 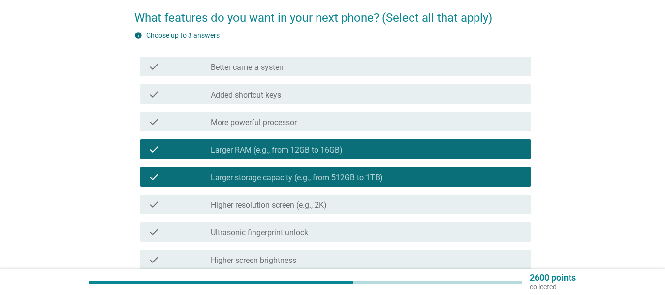 I want to click on p: collected, so click(x=553, y=286).